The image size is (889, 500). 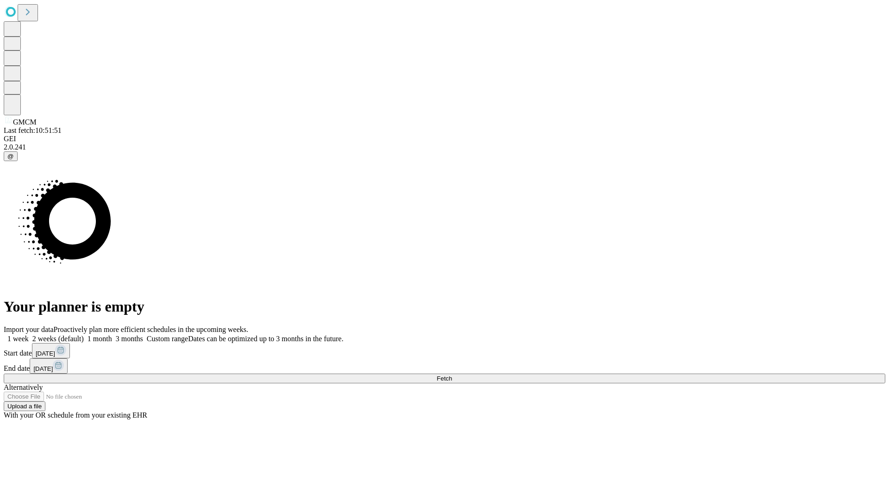 What do you see at coordinates (445, 139) in the screenshot?
I see `div: GEI` at bounding box center [445, 139].